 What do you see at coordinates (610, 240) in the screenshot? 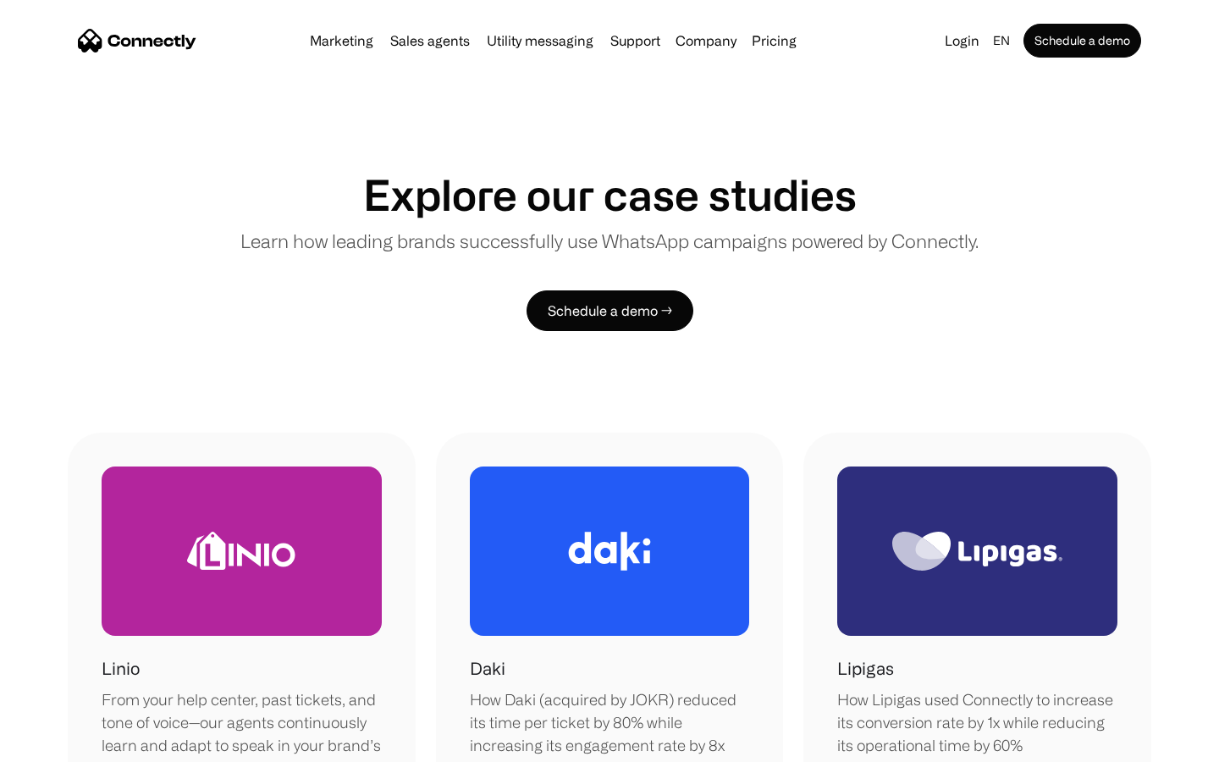
I see `p: Learn how leading brands successfully use WhatsApp campaigns powered by Connectly.` at bounding box center [610, 240].